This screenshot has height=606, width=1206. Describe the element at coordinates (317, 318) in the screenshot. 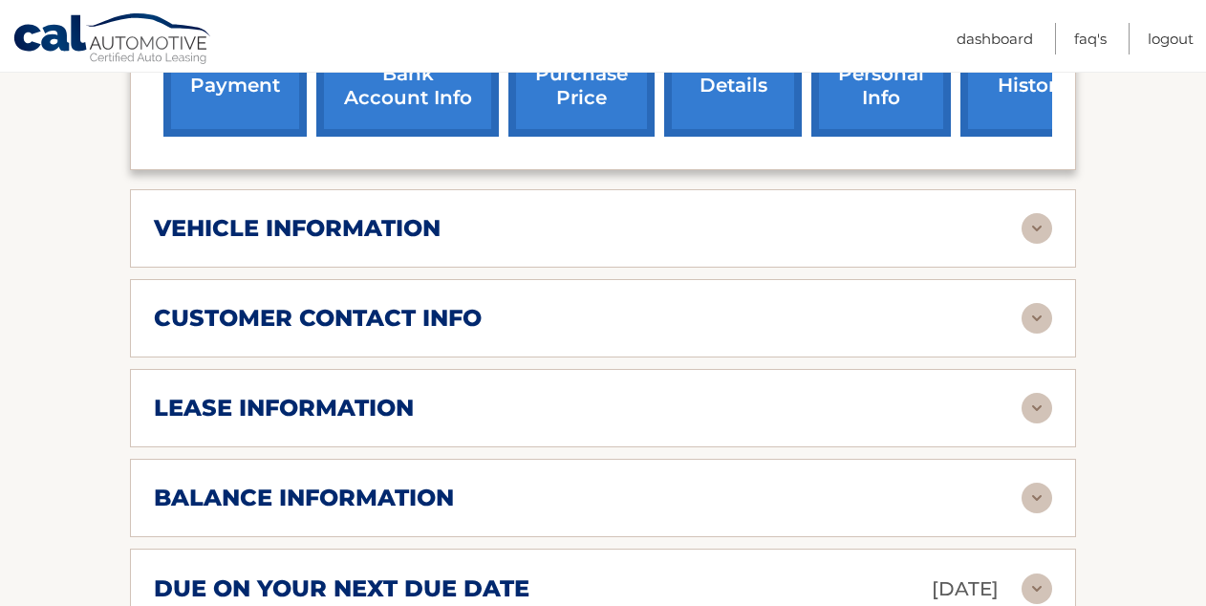

I see `h2: customer contact info` at that location.